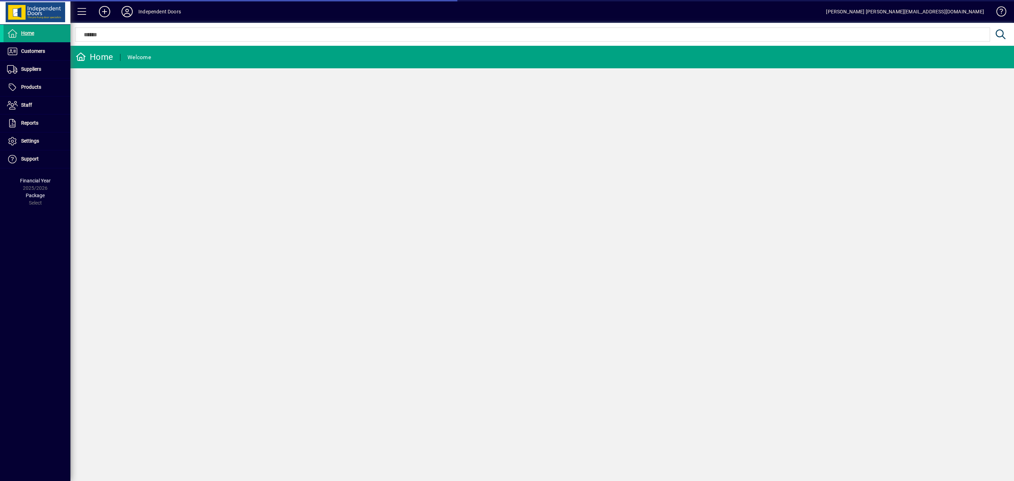  I want to click on a: Knowledge Base, so click(998, 13).